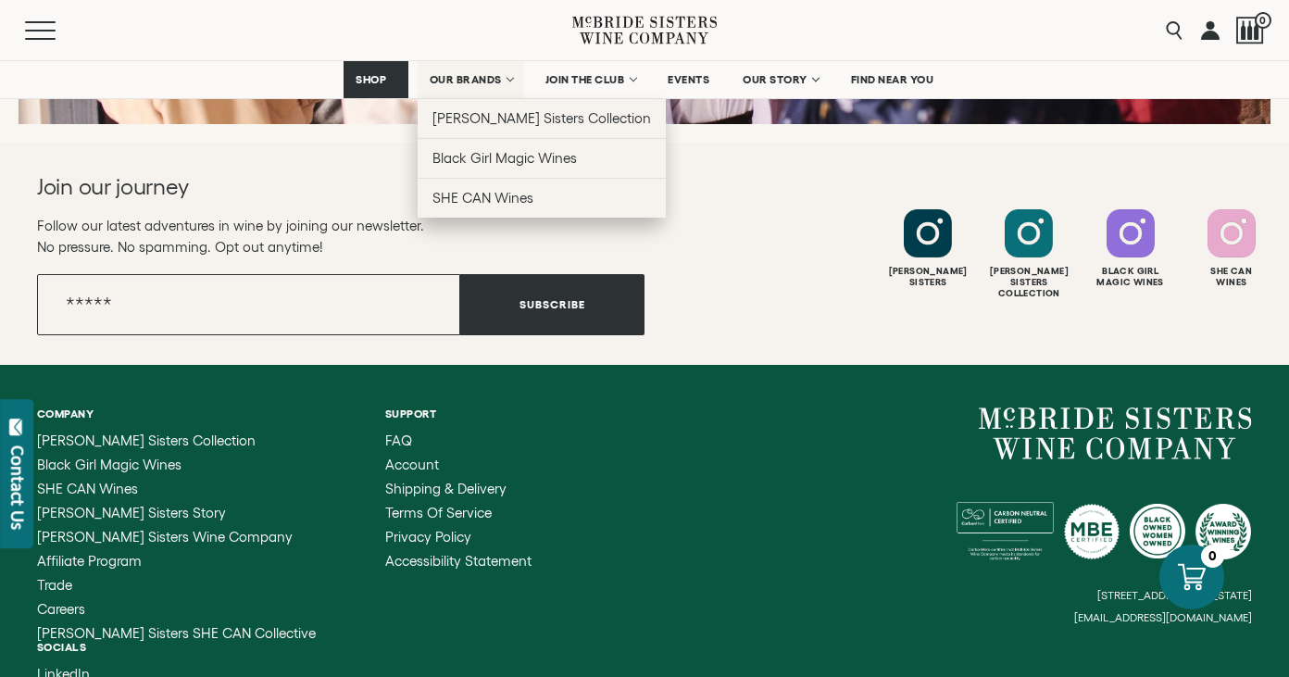 The image size is (1289, 677). What do you see at coordinates (1131, 248) in the screenshot?
I see `a: Follow Black Girl Magic Wines on Instagram Black GirlMagic Wines` at bounding box center [1131, 248].